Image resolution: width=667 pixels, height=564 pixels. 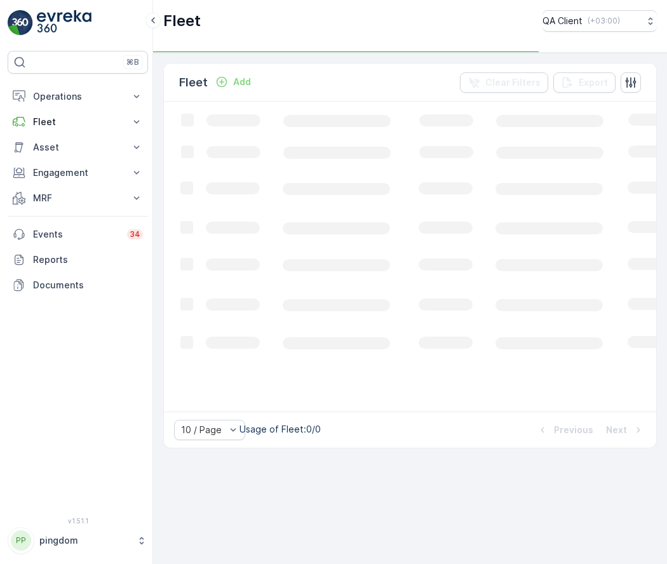 What do you see at coordinates (78, 198) in the screenshot?
I see `button: MRF` at bounding box center [78, 198].